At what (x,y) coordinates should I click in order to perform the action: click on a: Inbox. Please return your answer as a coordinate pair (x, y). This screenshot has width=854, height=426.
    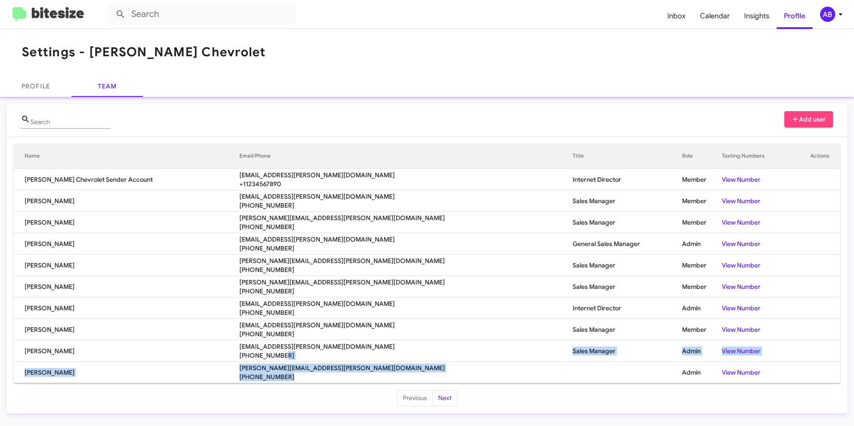
    Looking at the image, I should click on (676, 16).